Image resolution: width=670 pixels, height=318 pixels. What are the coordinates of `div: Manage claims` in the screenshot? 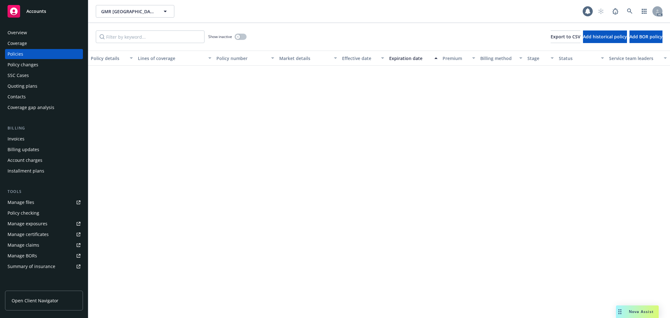 It's located at (23, 245).